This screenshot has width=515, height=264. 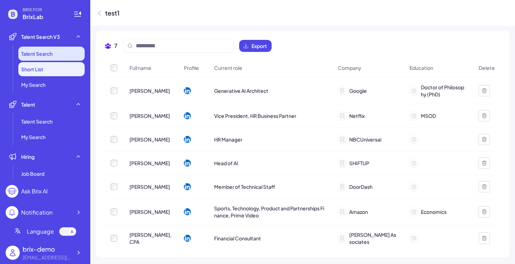 What do you see at coordinates (116, 46) in the screenshot?
I see `span: 7` at bounding box center [116, 46].